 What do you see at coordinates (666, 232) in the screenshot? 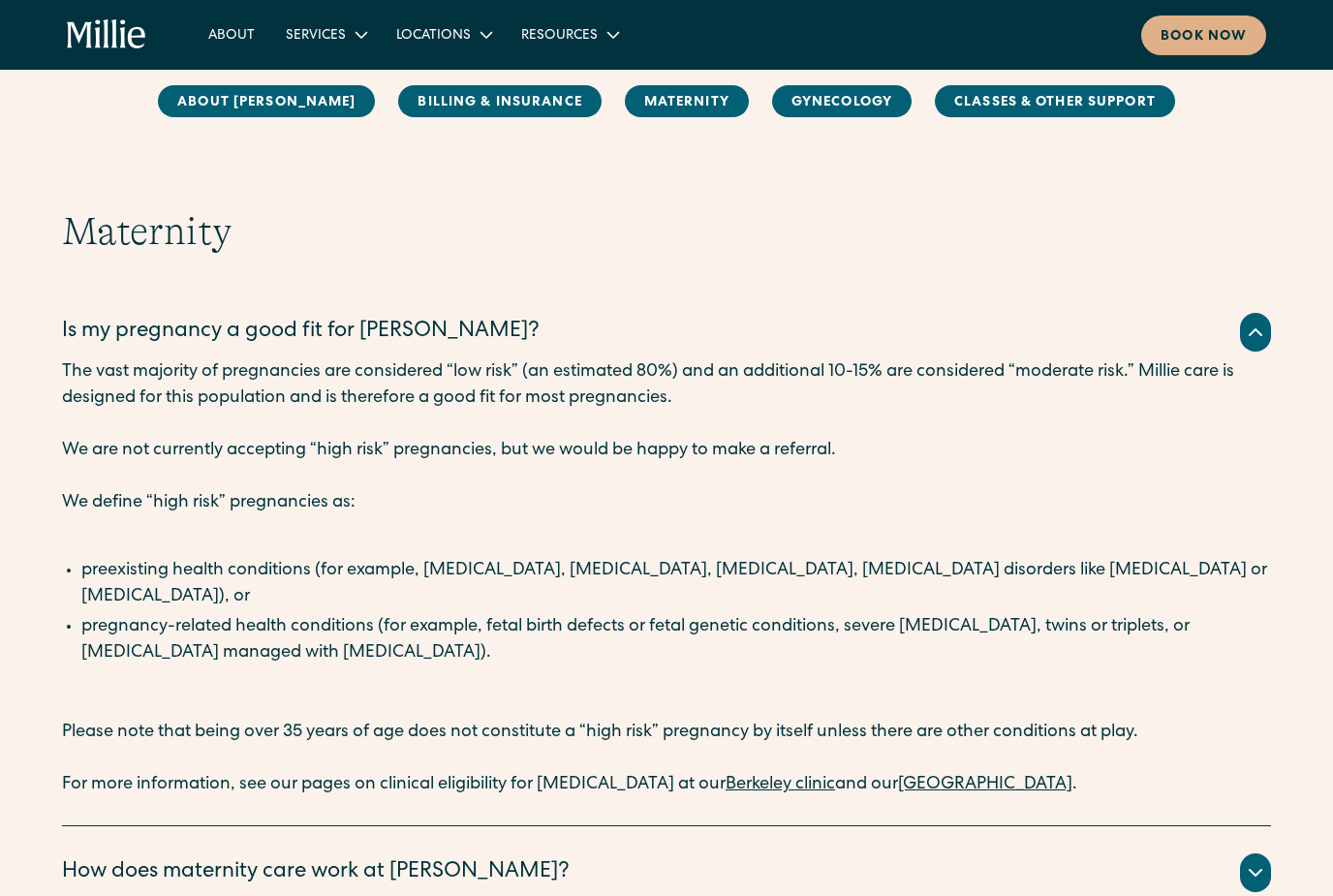
I see `h2: Maternity` at bounding box center [666, 232].